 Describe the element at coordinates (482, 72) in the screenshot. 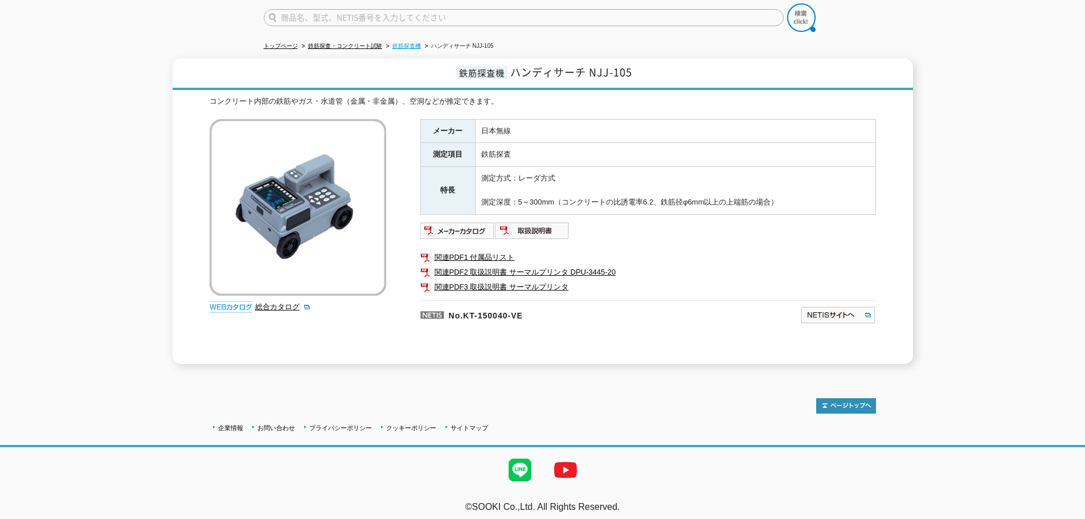

I see `span: 鉄筋探査機` at that location.